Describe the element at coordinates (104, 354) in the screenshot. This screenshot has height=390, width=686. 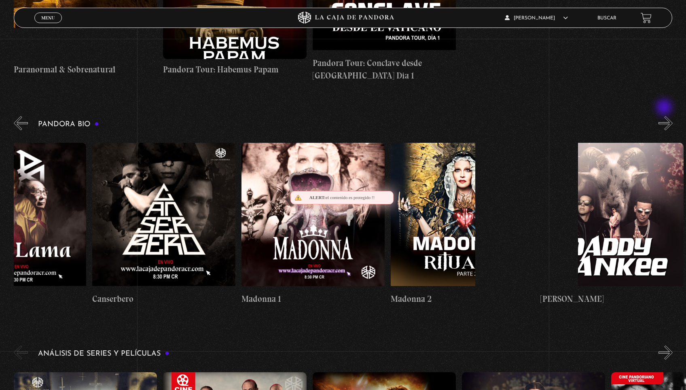
I see `h3: Análisis de series y películas` at that location.